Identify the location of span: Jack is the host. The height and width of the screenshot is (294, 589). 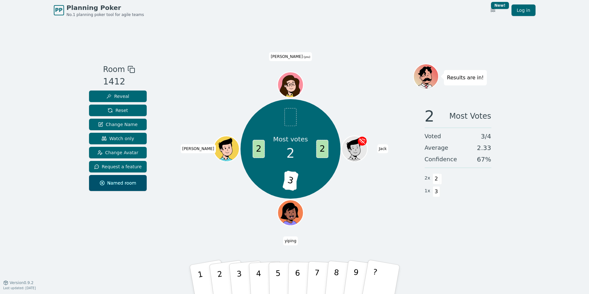
(363, 140).